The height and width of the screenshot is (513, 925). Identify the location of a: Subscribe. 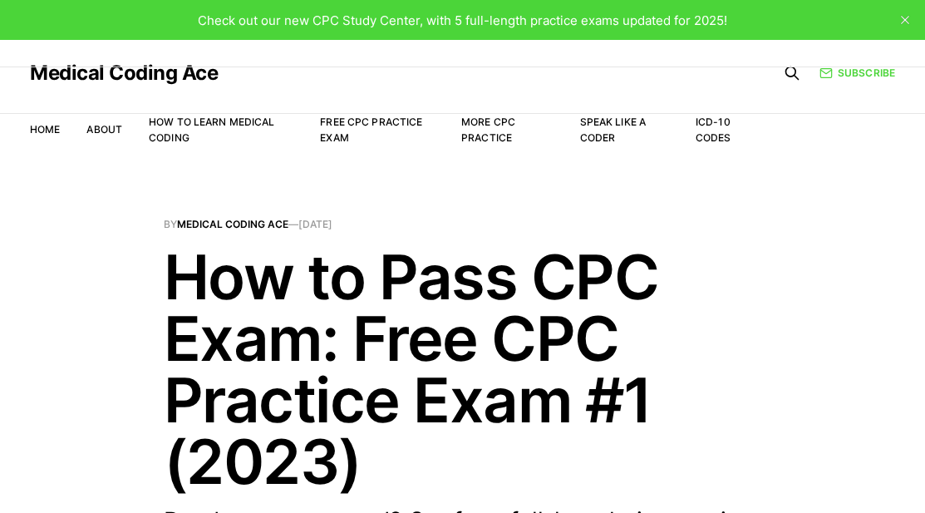
(857, 72).